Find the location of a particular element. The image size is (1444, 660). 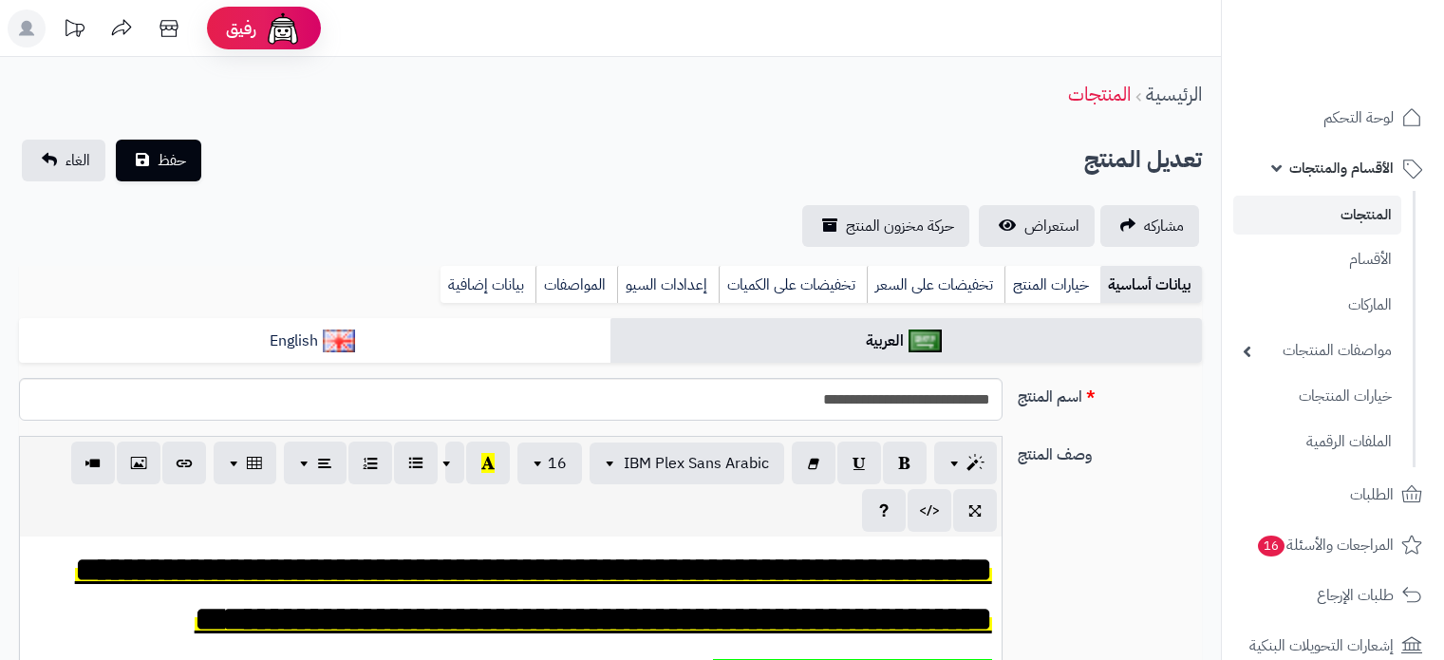

a: مشاركه is located at coordinates (1150, 226).